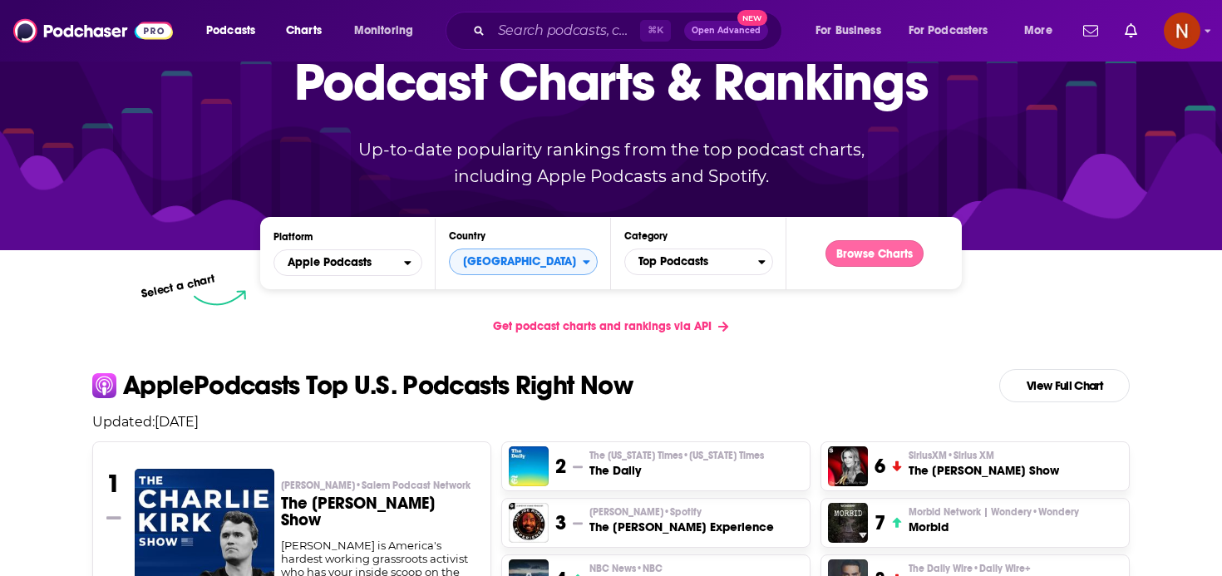 The width and height of the screenshot is (1222, 576). Describe the element at coordinates (1064, 386) in the screenshot. I see `a: View Full Chart` at that location.